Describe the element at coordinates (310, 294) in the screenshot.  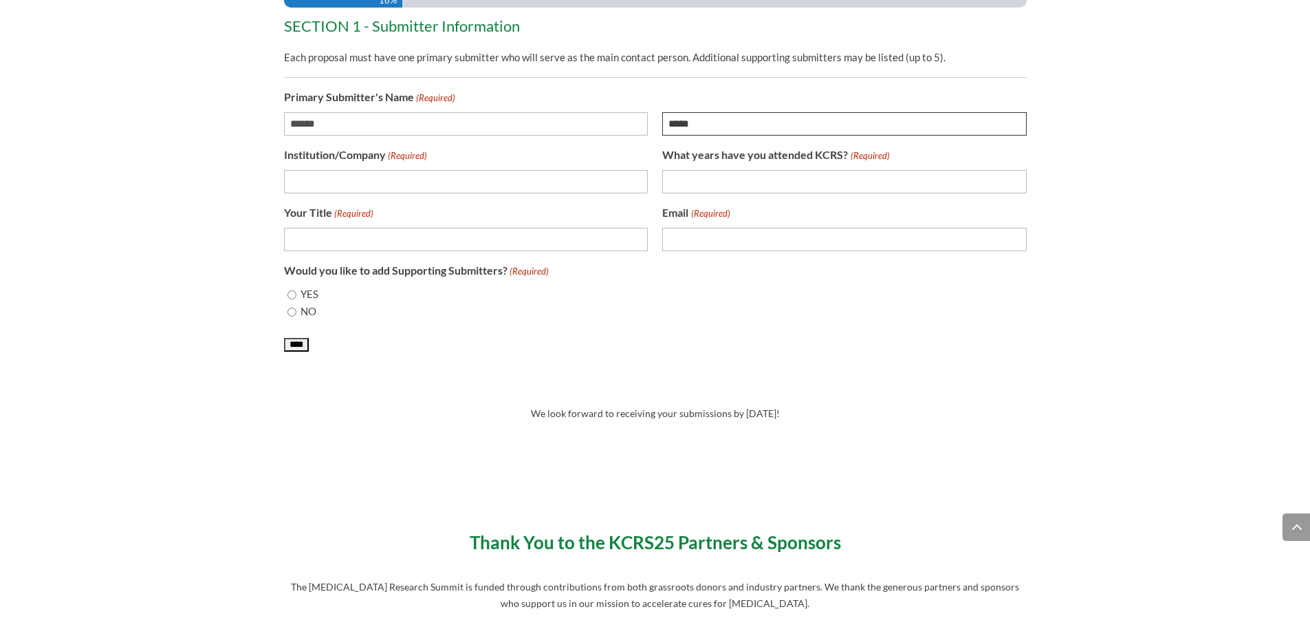
I see `label: YES` at that location.